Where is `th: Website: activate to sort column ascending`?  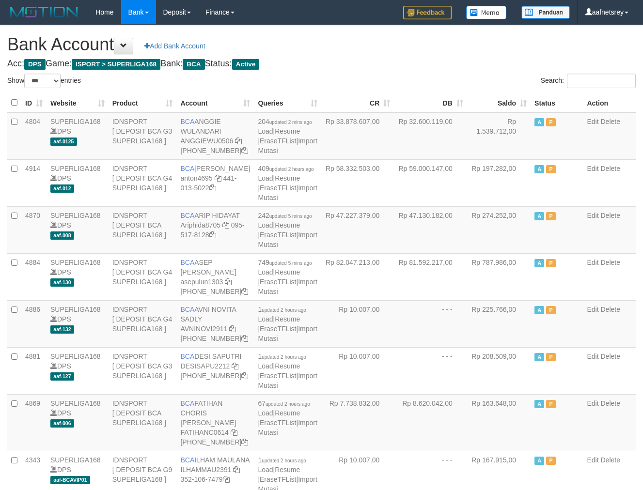
th: Website: activate to sort column ascending is located at coordinates (77, 103).